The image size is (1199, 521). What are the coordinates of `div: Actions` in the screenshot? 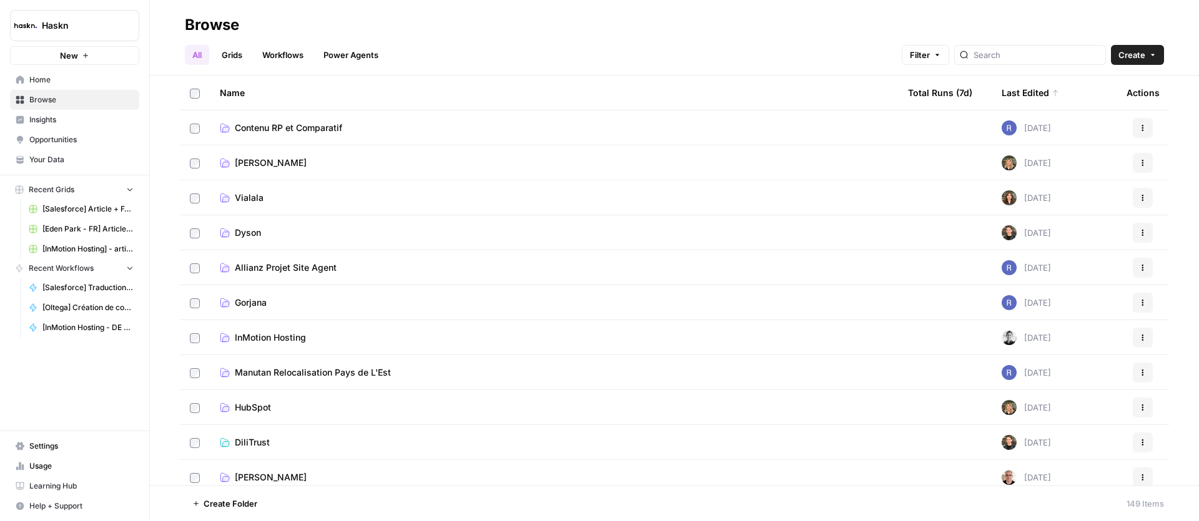 It's located at (1143, 92).